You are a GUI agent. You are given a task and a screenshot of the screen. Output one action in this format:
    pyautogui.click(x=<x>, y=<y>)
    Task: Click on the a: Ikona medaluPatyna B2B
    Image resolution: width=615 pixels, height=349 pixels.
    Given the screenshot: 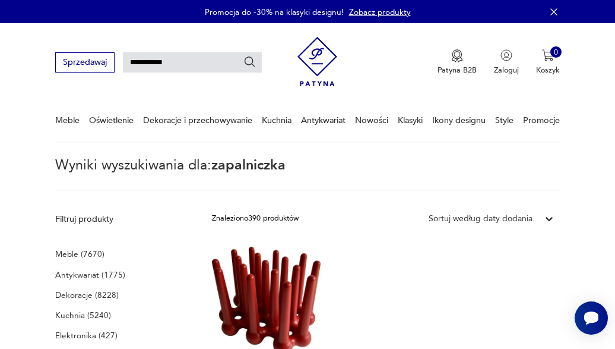 What is the action you would take?
    pyautogui.click(x=457, y=62)
    